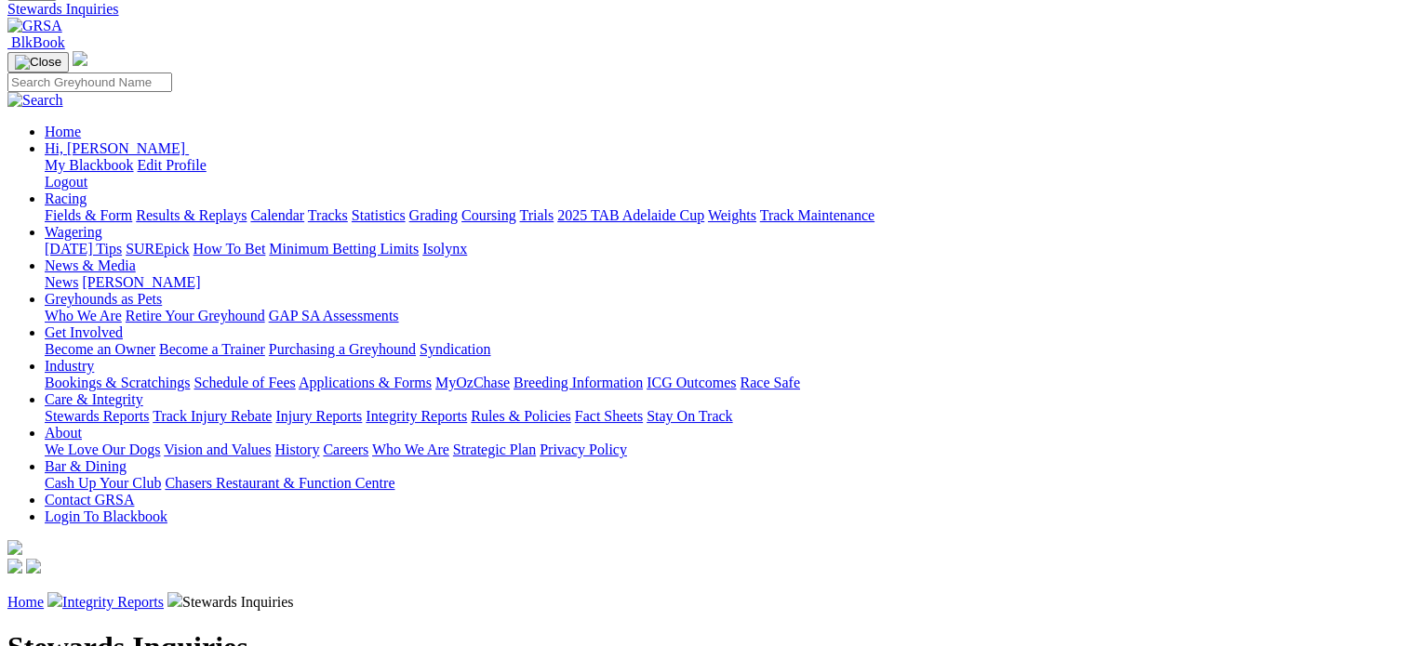 This screenshot has height=646, width=1415. I want to click on a: Minimum Betting Limits, so click(343, 248).